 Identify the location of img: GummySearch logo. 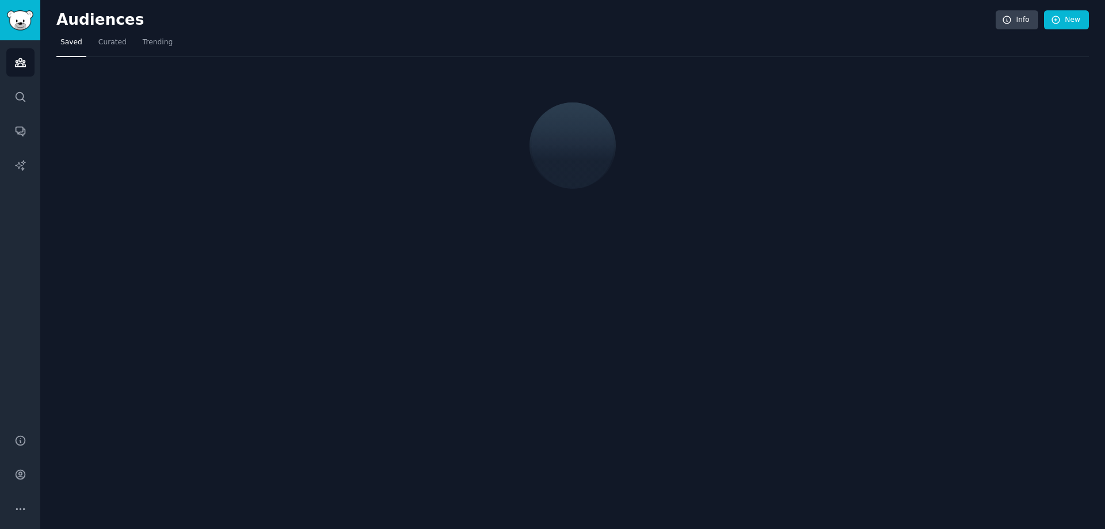
(20, 20).